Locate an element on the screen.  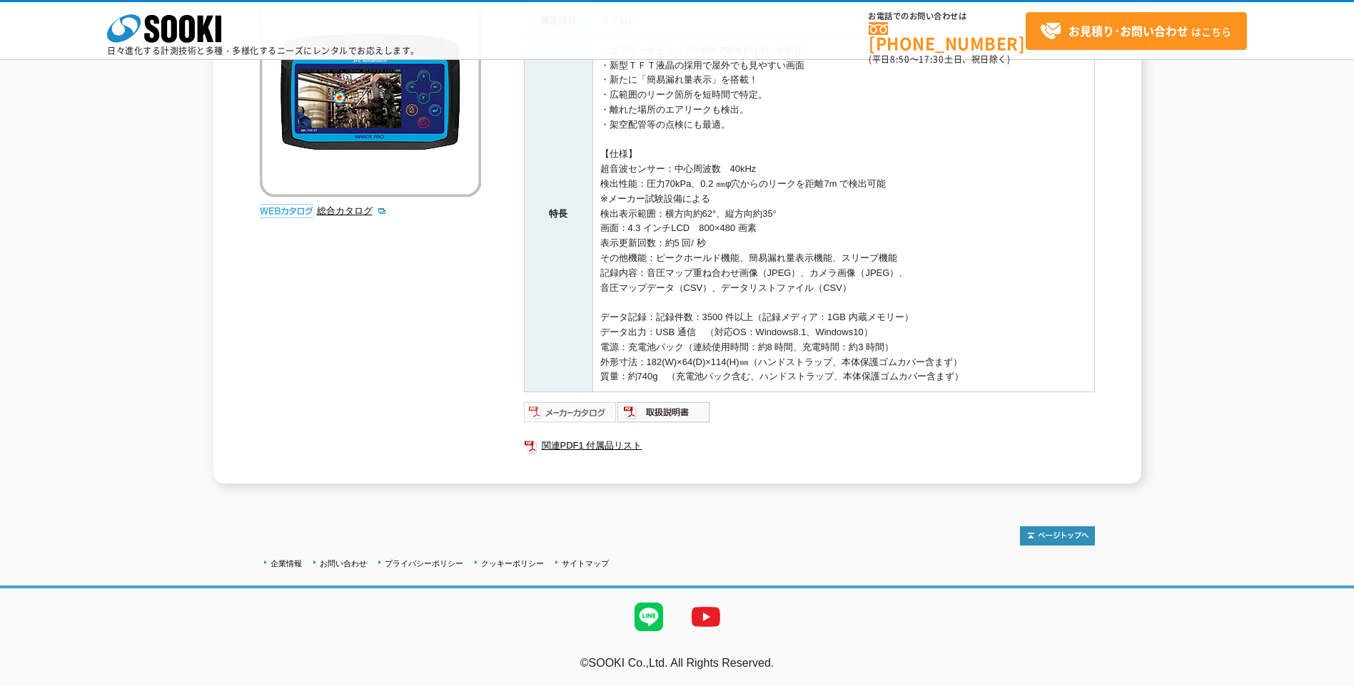
td: ・エアリークビューアーMK-750を約1/2に小型化！ ・新型ＴＦＴ液晶の採用で屋外でも見やすい画面 ・新たに「簡易漏れ量表示」を搭載！ ・広範囲のリーク箇所を短時間で特定。 ・離れた場所のエア... is located at coordinates (843, 213).